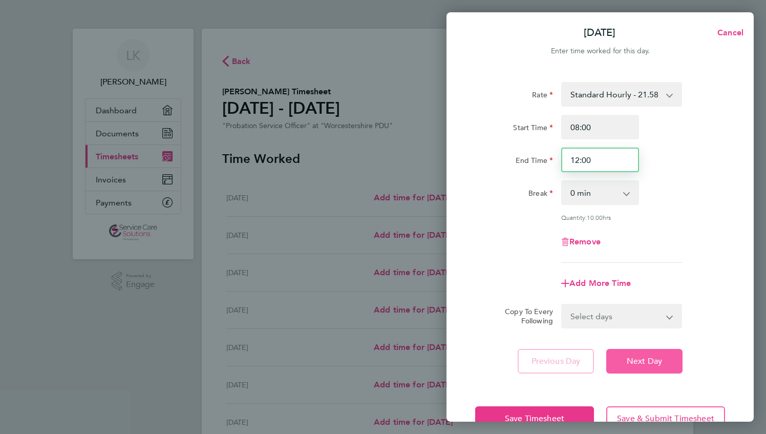  What do you see at coordinates (541, 195) in the screenshot?
I see `label: Break` at bounding box center [541, 195].